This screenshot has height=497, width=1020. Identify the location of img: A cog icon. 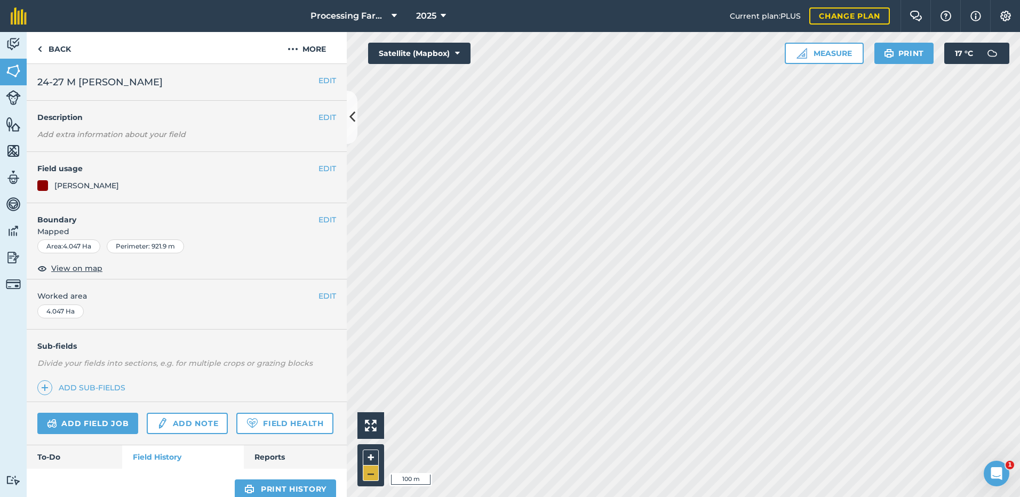
(1006, 16).